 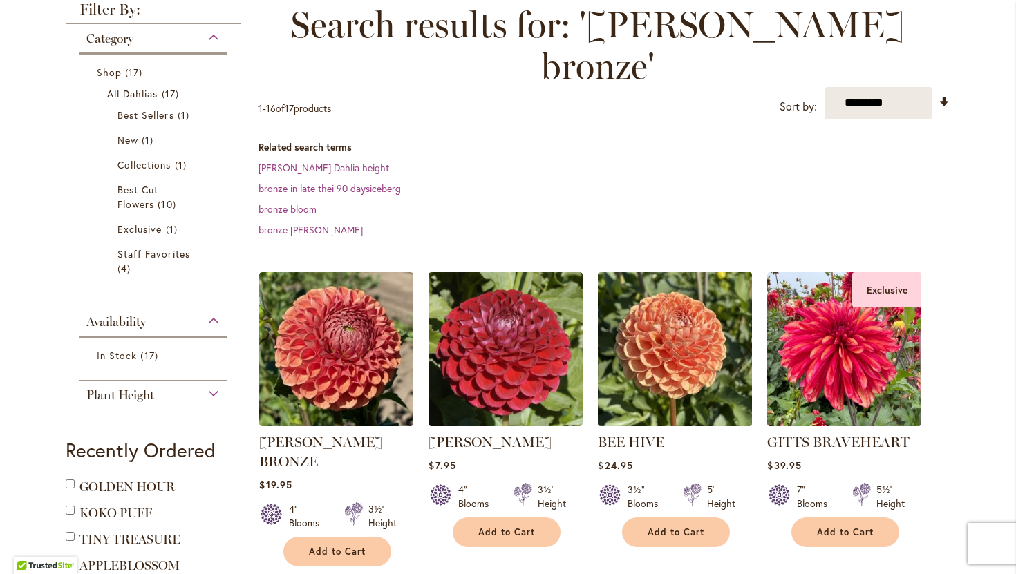 I want to click on span: $39.95, so click(x=783, y=465).